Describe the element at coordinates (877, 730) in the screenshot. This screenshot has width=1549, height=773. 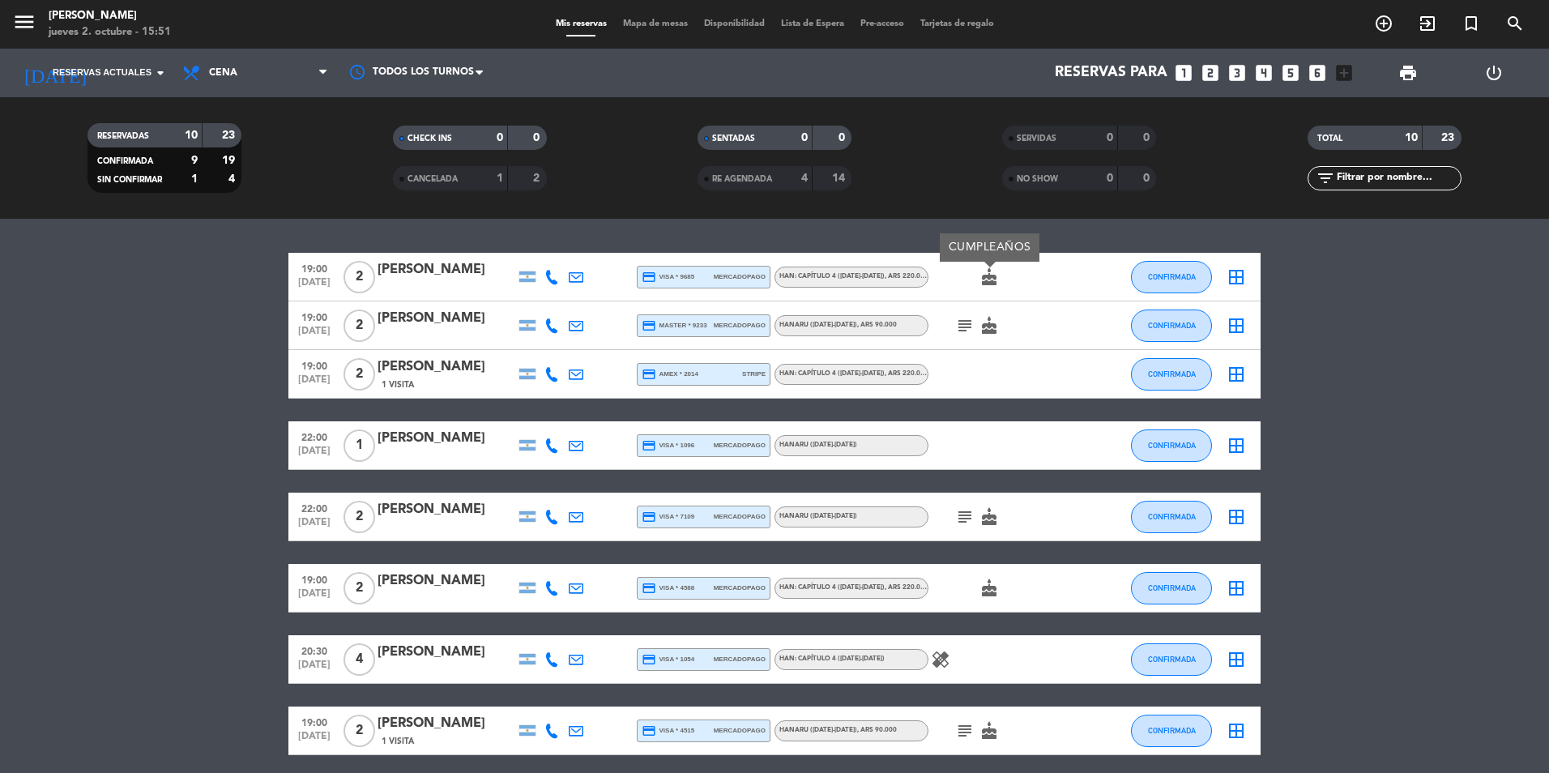
I see `span: , ARS 90.000` at that location.